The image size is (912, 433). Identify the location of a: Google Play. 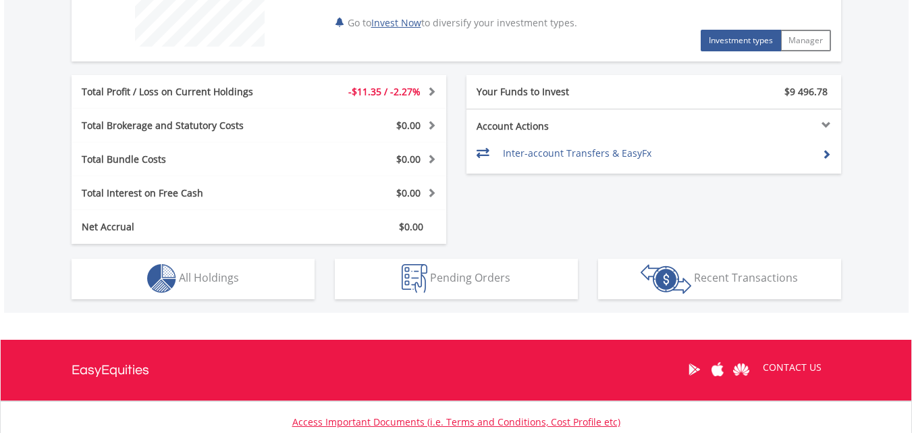
(694, 369).